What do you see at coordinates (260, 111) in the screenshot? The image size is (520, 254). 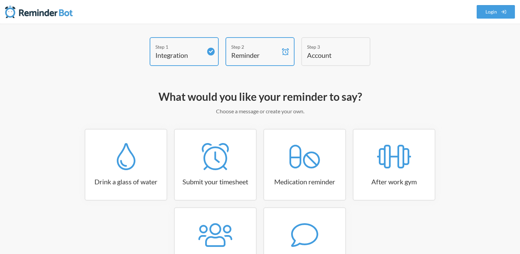 I see `p: Choose a message or create your own.` at bounding box center [260, 111].